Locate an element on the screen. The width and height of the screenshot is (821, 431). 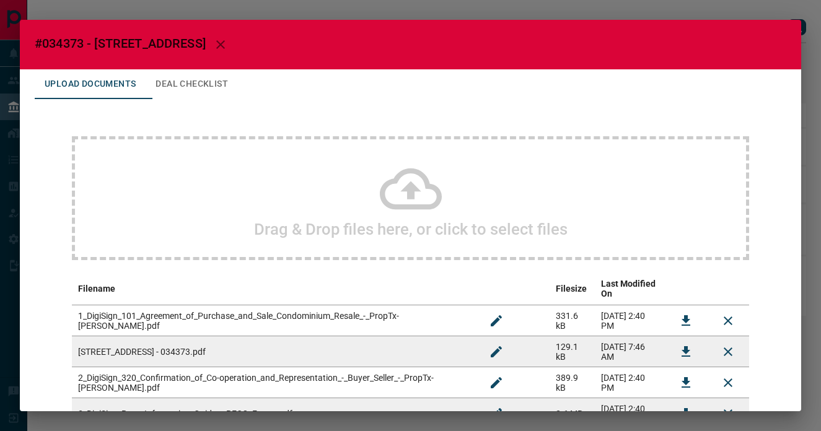
td: 2.6 MB is located at coordinates (572, 414).